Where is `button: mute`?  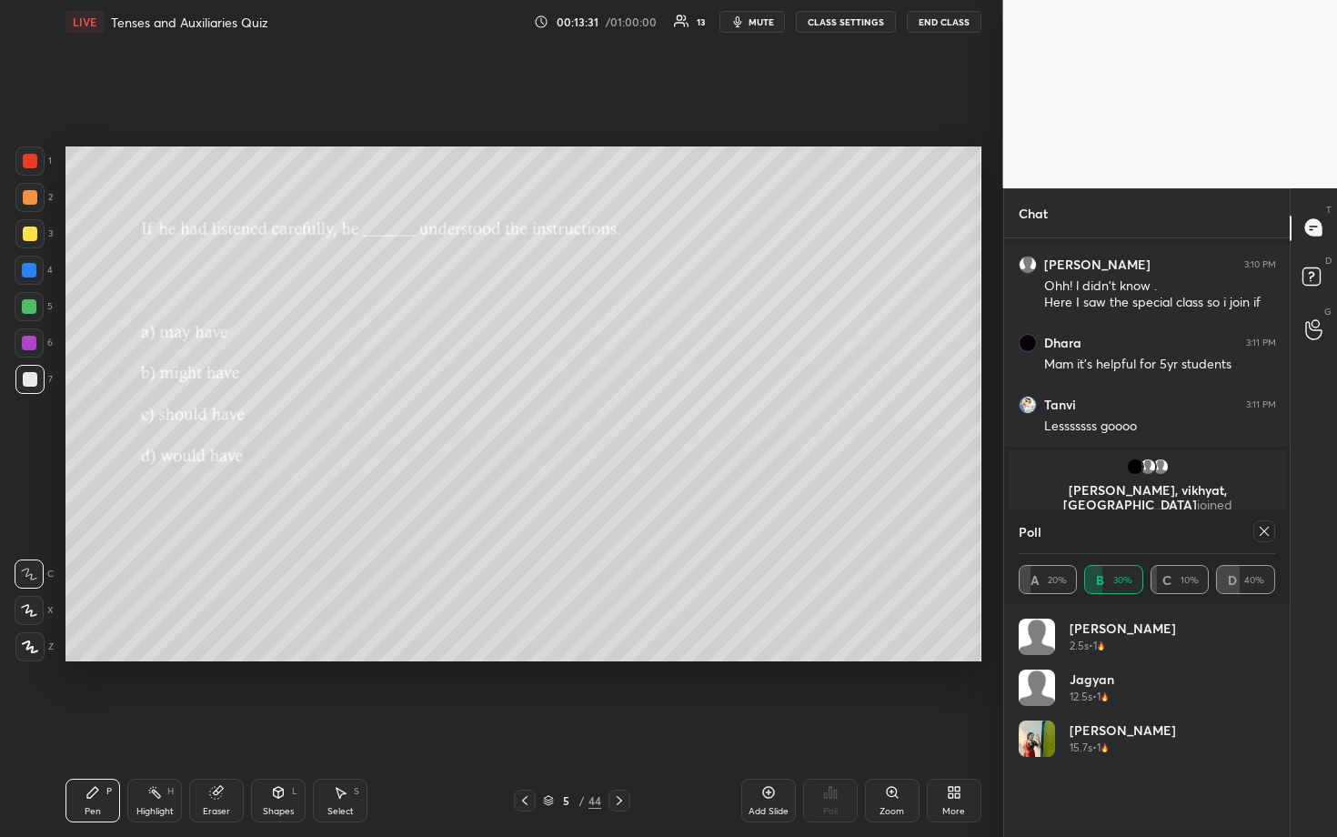
button: mute is located at coordinates (752, 22).